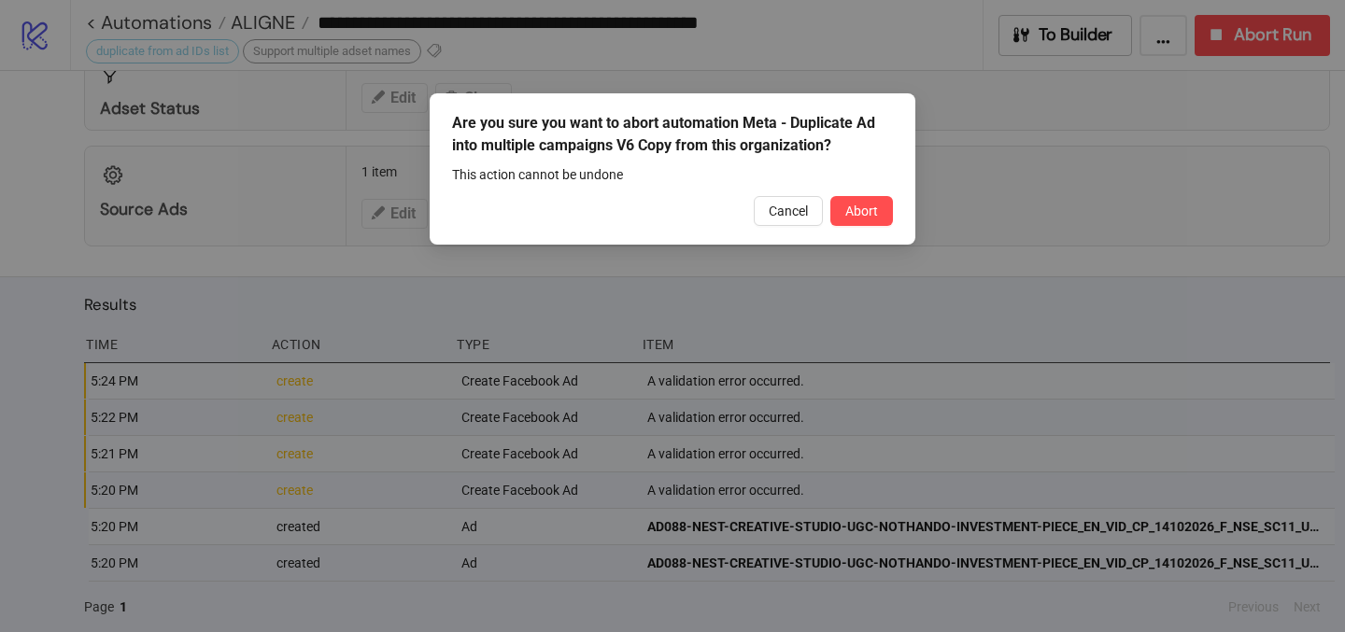 The image size is (1345, 632). Describe the element at coordinates (672, 134) in the screenshot. I see `div: Are you sure you want to abort automation Meta - Duplicate Ad into multiple campaigns V6 Copy fro...` at that location.